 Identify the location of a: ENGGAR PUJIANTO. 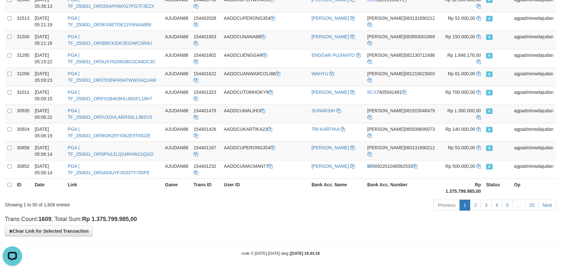
(333, 55).